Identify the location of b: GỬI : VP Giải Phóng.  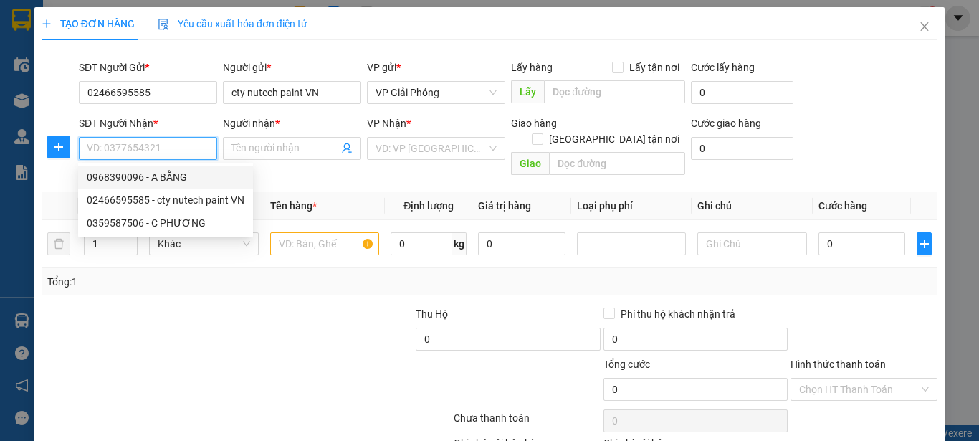
(105, 115).